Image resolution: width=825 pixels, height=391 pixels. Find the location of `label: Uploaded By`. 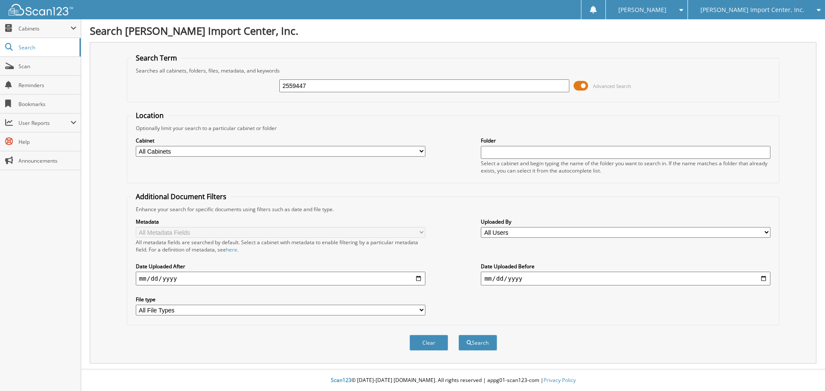

label: Uploaded By is located at coordinates (626, 222).